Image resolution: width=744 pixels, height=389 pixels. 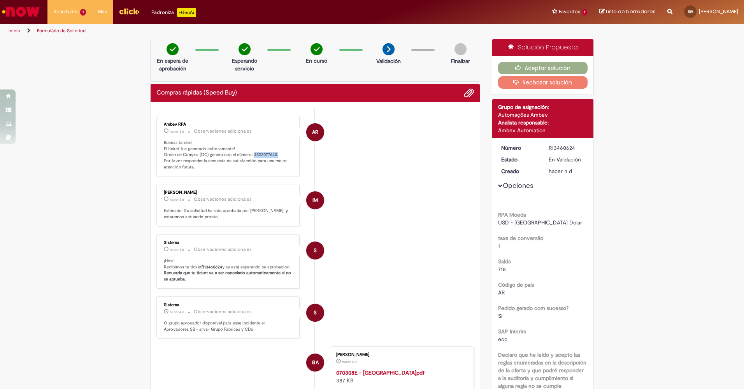 I want to click on div: 387 KB, so click(x=401, y=377).